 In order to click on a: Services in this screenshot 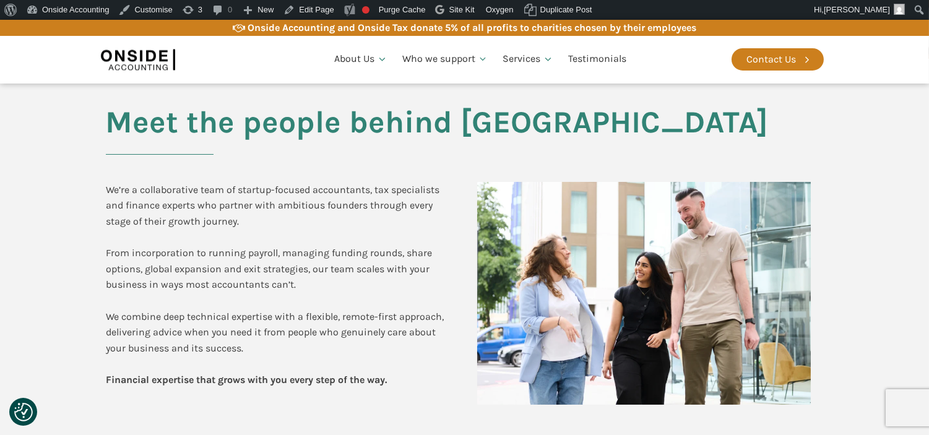, I will do `click(528, 59)`.